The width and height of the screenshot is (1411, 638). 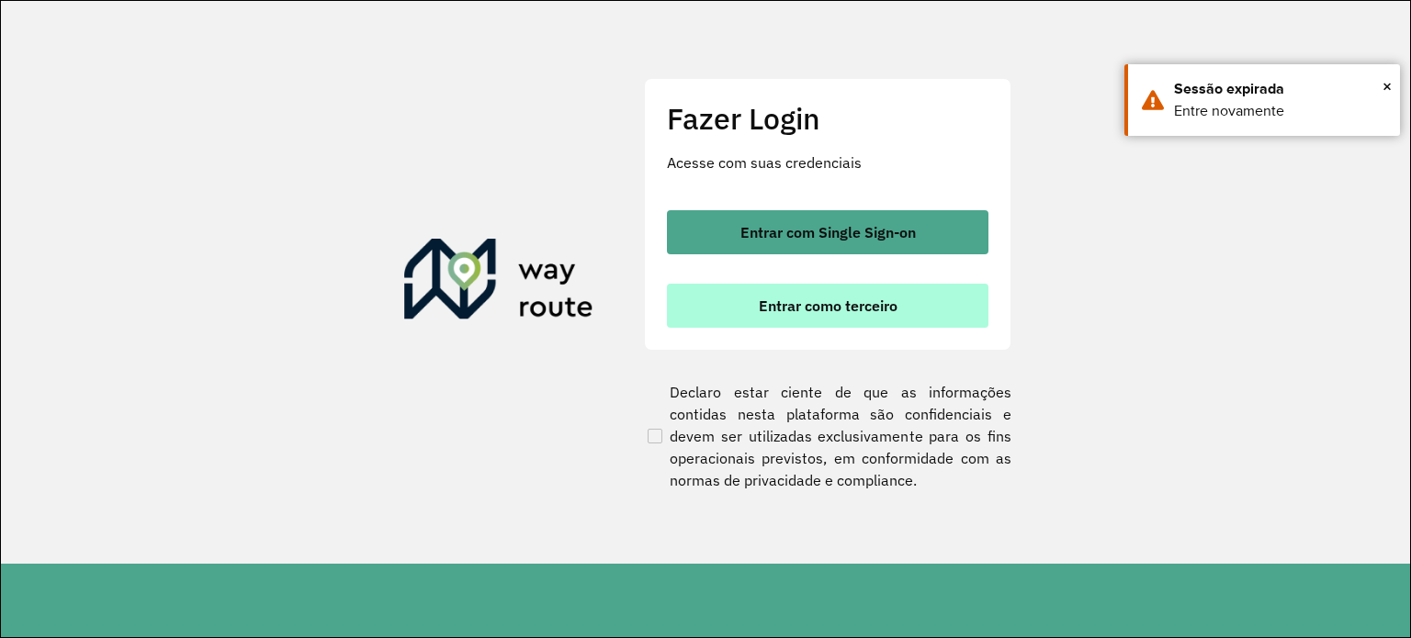 What do you see at coordinates (499, 283) in the screenshot?
I see `img: Roteirizador AmbevTech` at bounding box center [499, 283].